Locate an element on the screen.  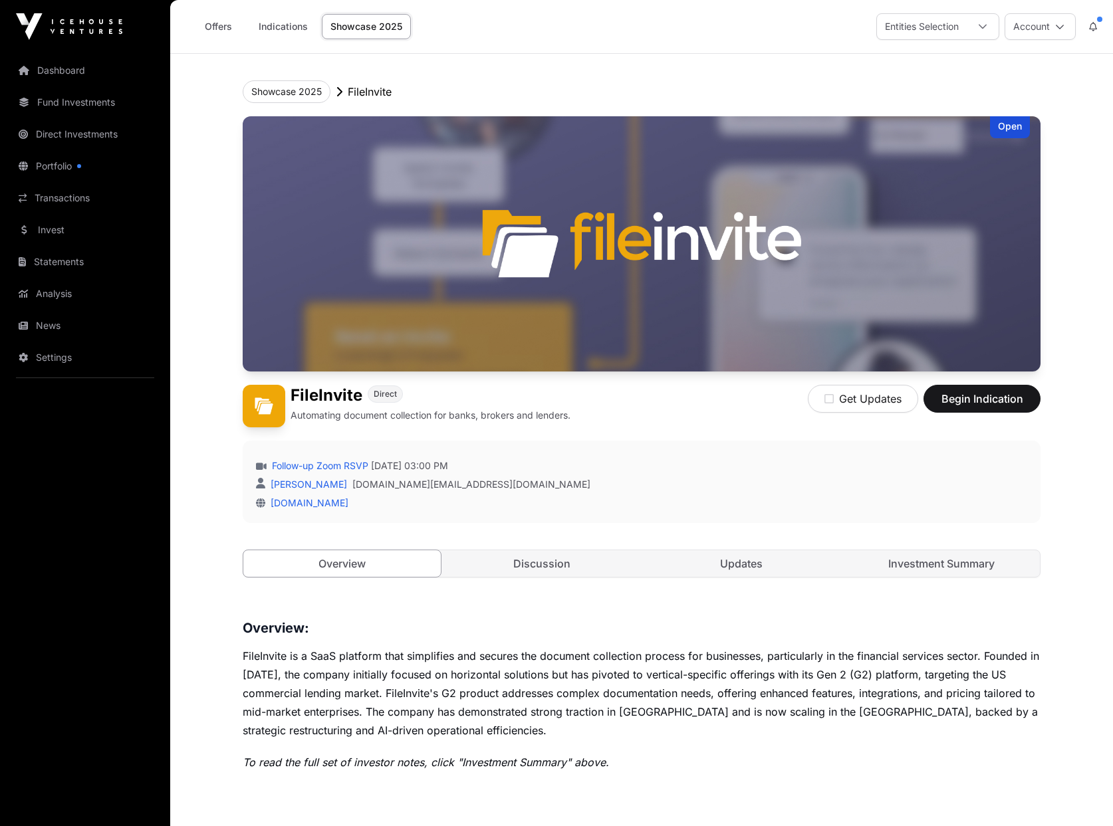
a: Begin Indication is located at coordinates (982, 405).